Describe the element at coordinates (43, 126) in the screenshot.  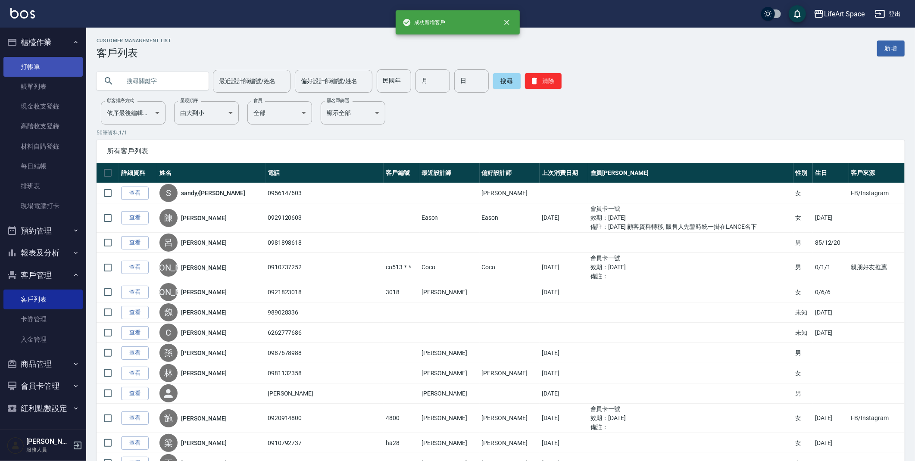
I see `a: 高階收支登錄` at that location.